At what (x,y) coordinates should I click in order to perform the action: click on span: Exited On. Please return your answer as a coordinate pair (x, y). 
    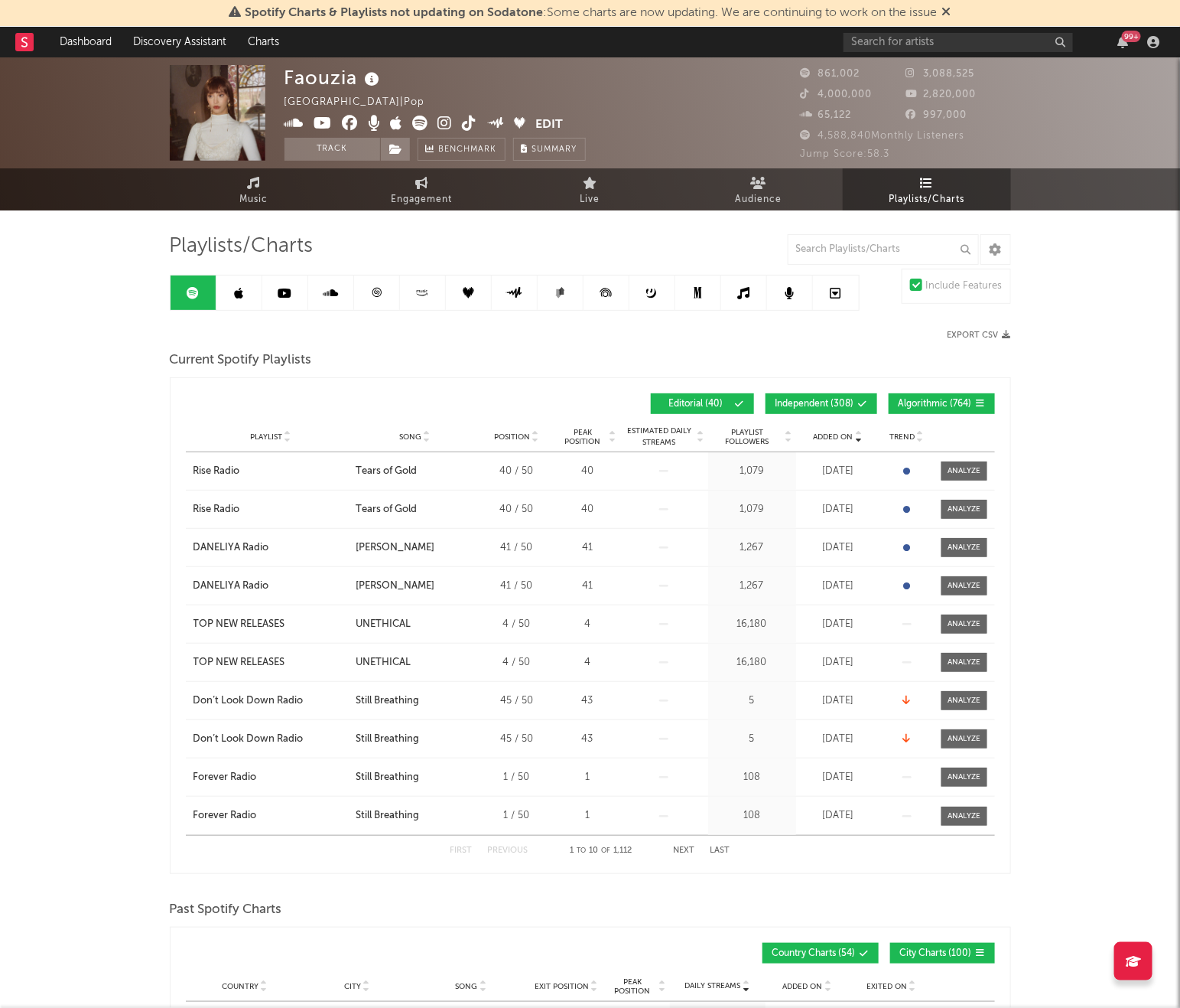
    Looking at the image, I should click on (887, 986).